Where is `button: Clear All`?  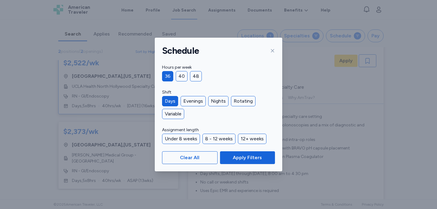
button: Clear All is located at coordinates (190, 158).